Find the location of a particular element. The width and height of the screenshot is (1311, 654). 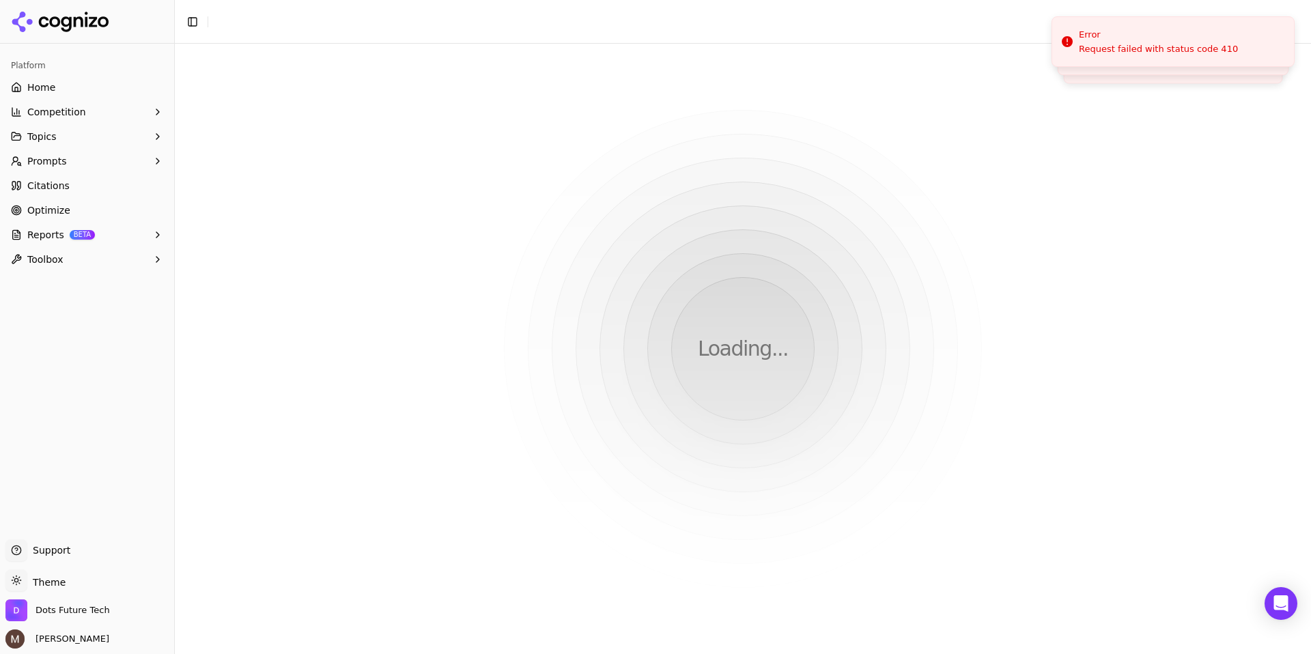

div: Error is located at coordinates (1158, 35).